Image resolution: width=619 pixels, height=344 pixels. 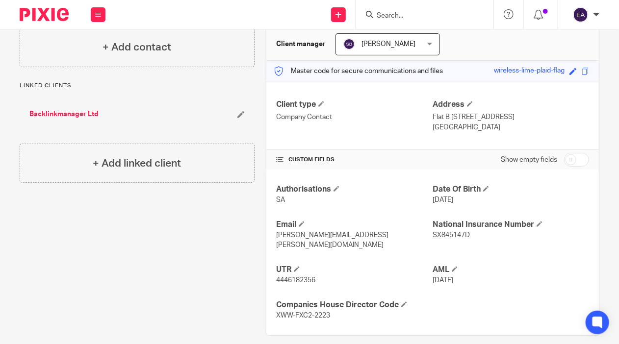 What do you see at coordinates (354, 160) in the screenshot?
I see `h4: CUSTOM FIELDS` at bounding box center [354, 160].